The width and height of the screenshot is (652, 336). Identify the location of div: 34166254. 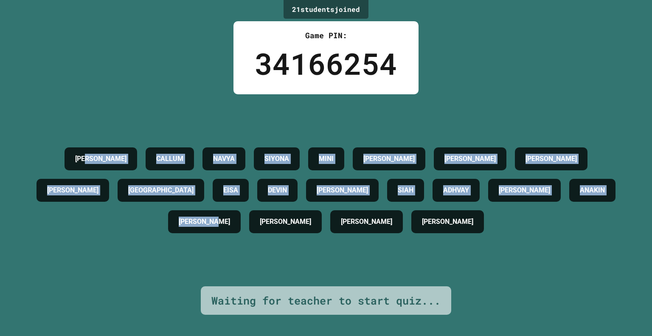
(326, 63).